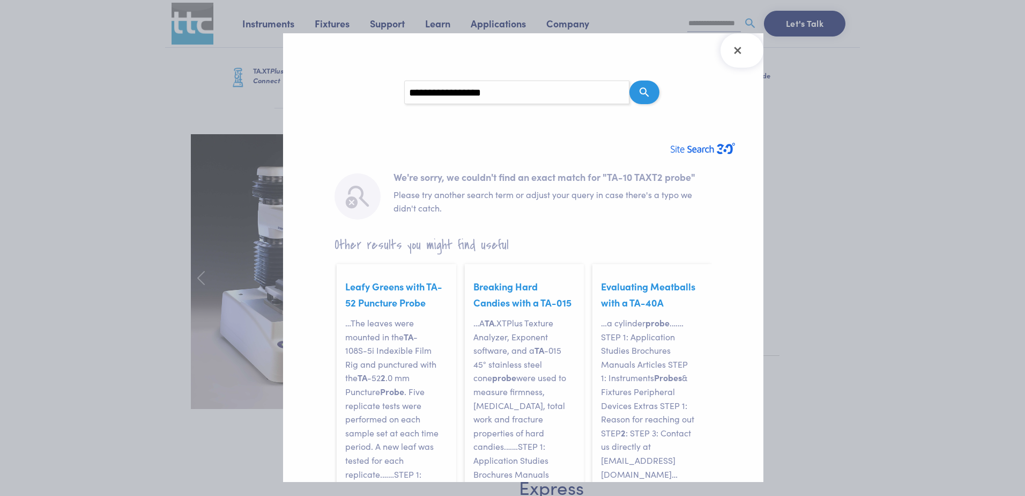 The width and height of the screenshot is (1025, 496). Describe the element at coordinates (394, 294) in the screenshot. I see `span: Leafy Greens with TA-52 Puncture Probe` at that location.